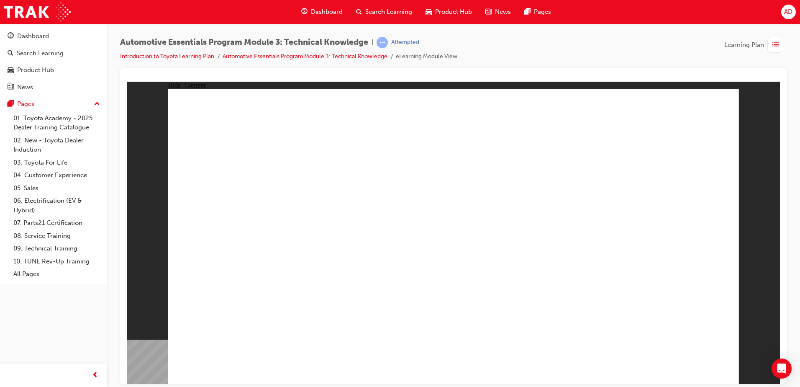 The width and height of the screenshot is (800, 387). I want to click on a: Product Hub, so click(53, 70).